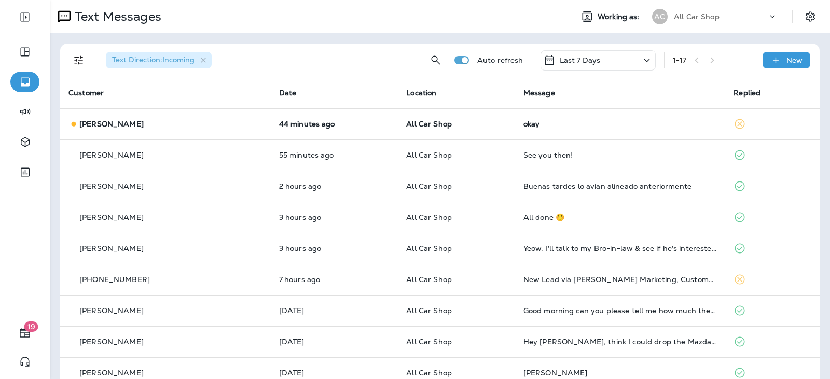 The image size is (830, 379). Describe the element at coordinates (580, 60) in the screenshot. I see `p: Last 7 Days` at that location.